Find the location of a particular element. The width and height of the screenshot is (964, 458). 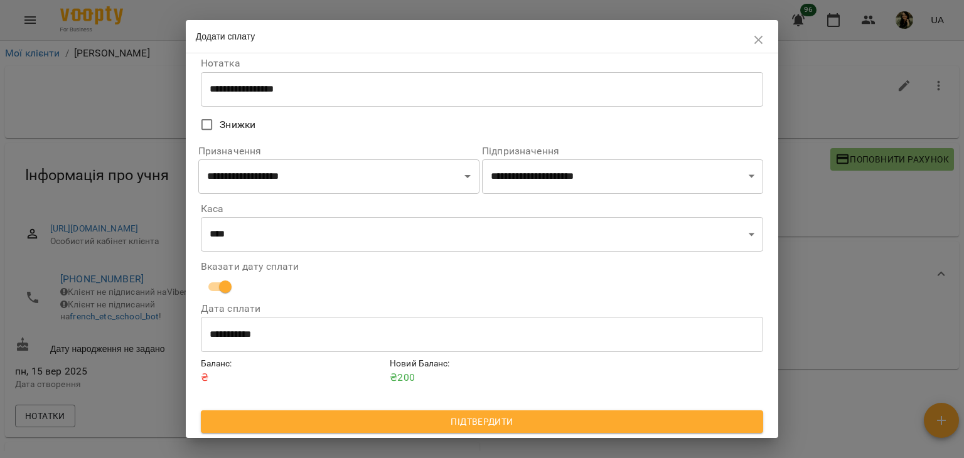

label: Вказати дату сплати is located at coordinates (482, 267).